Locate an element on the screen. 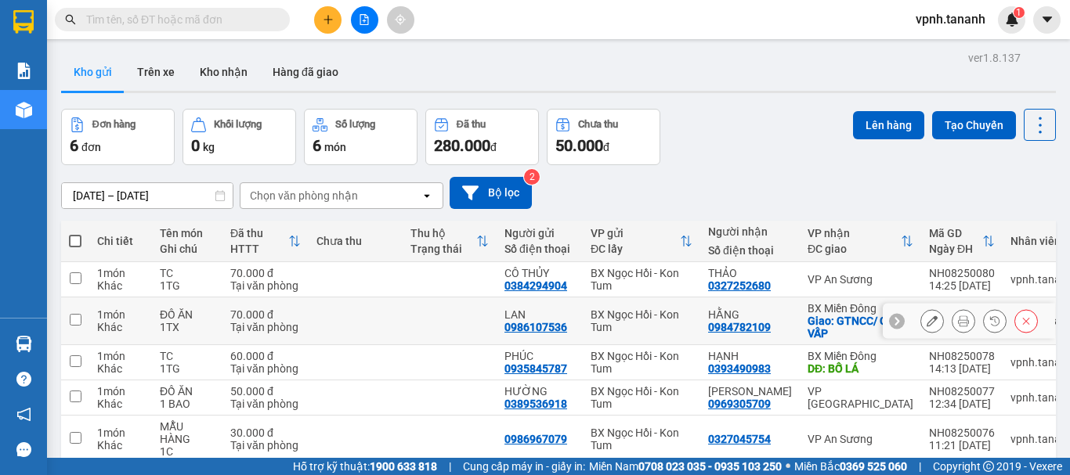 The height and width of the screenshot is (475, 1070). button: Hàng đã giao is located at coordinates (305, 72).